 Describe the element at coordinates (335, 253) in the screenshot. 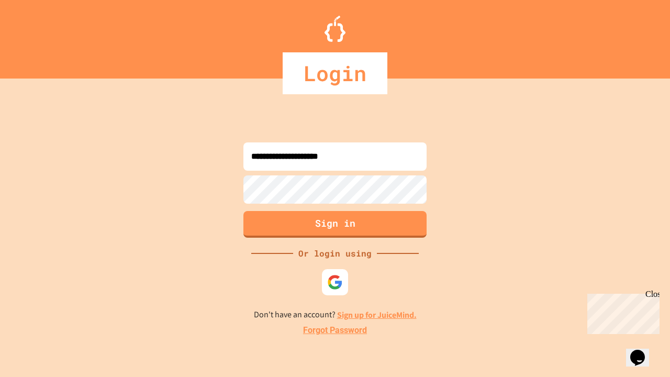

I see `div: Or login using` at that location.